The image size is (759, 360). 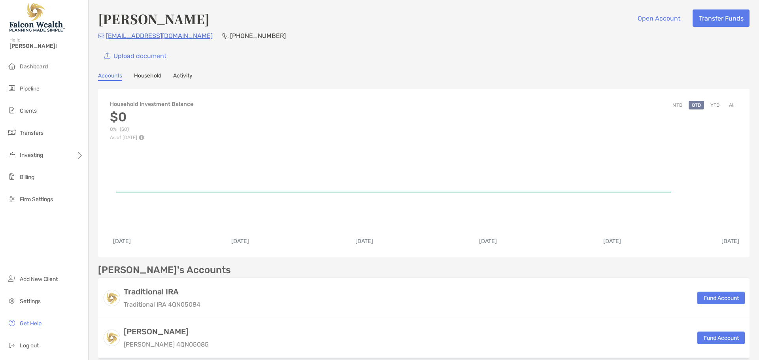 What do you see at coordinates (148, 77) in the screenshot?
I see `a: Household` at bounding box center [148, 77].